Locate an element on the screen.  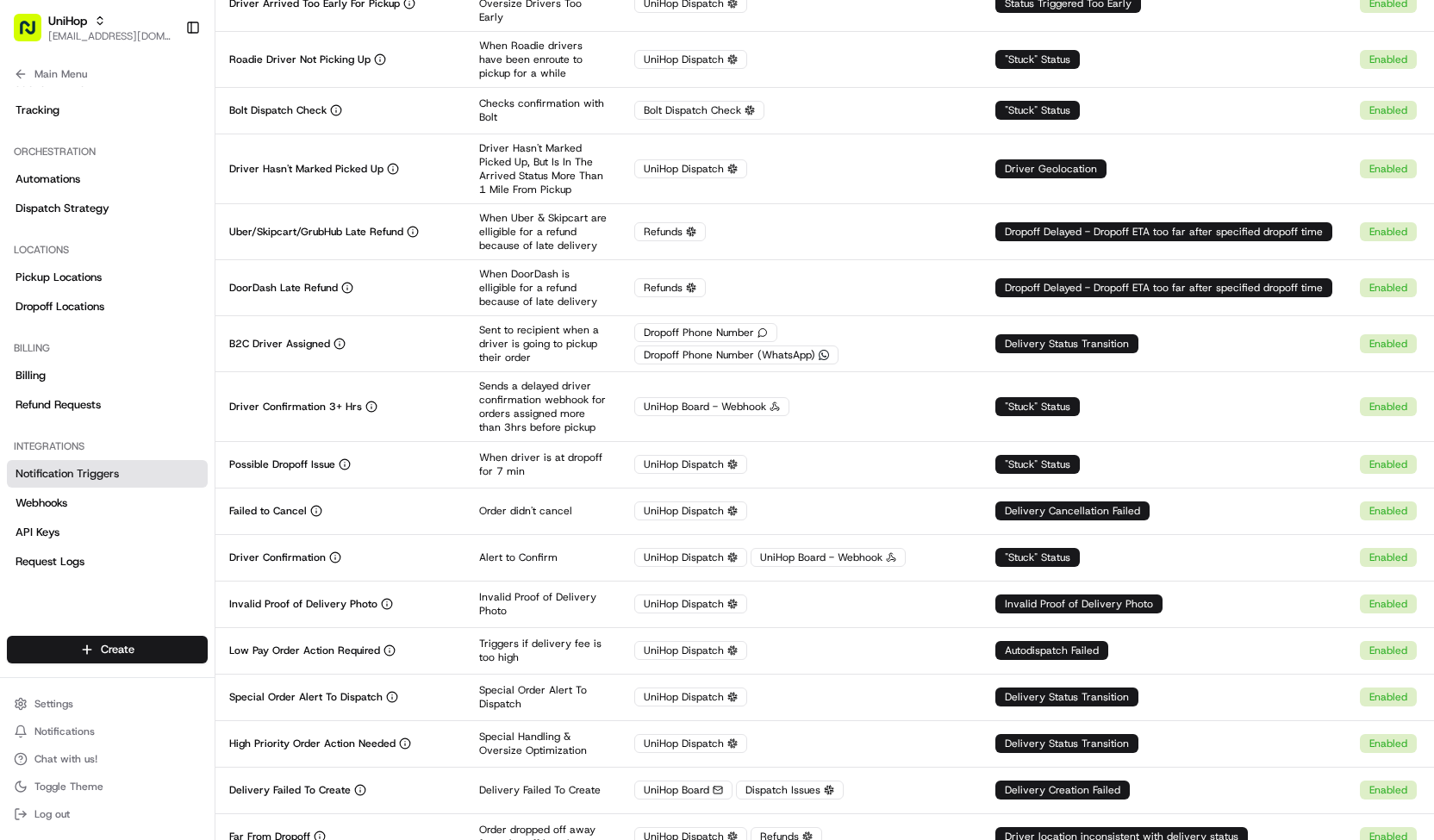
button: Notifications is located at coordinates (106, 732).